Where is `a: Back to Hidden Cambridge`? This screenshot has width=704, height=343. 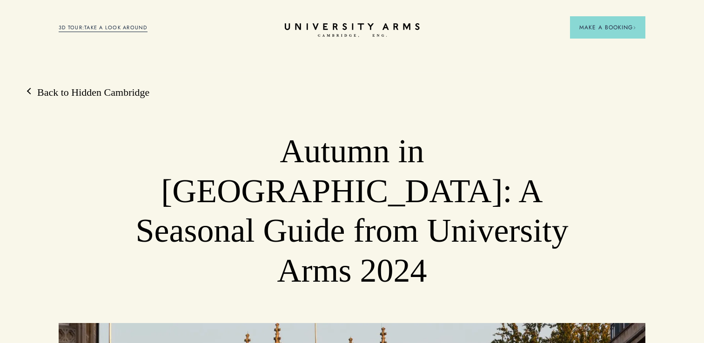 a: Back to Hidden Cambridge is located at coordinates (88, 93).